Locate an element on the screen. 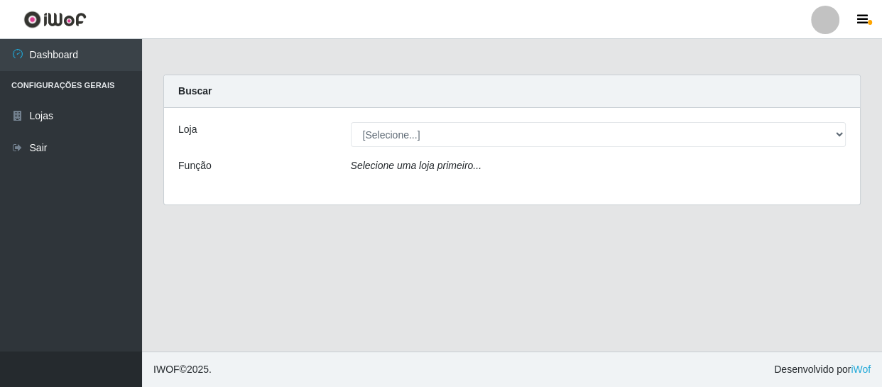  span: © 2025 . is located at coordinates (183, 369).